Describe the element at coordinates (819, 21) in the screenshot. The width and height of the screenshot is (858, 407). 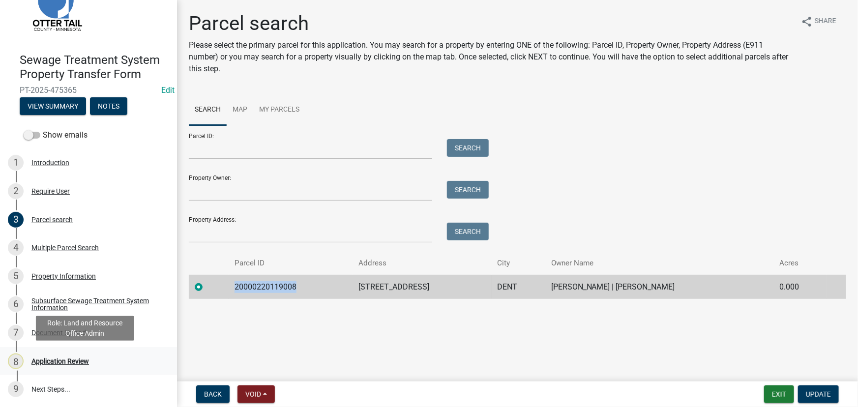
I see `button: shareShare` at that location.